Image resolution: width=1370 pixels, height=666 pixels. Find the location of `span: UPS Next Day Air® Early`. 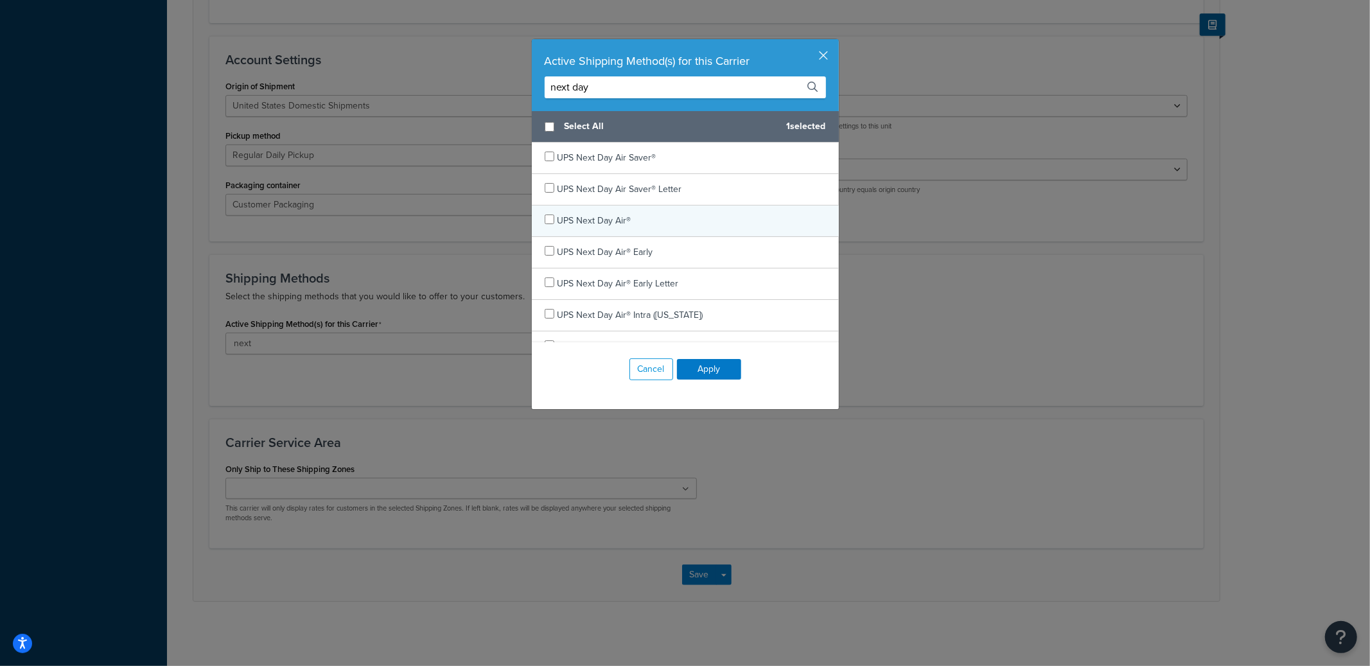

span: UPS Next Day Air® Early is located at coordinates (605, 252).